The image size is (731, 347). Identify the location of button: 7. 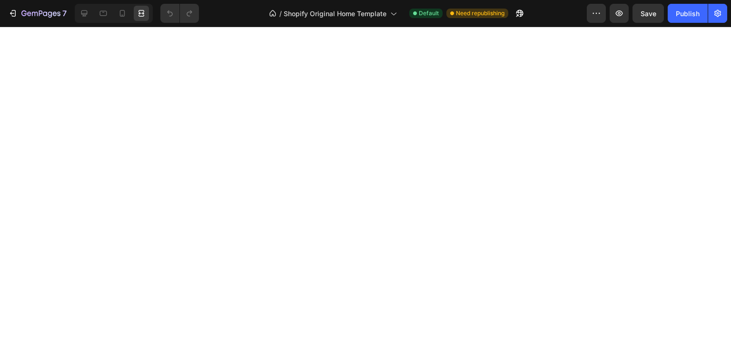
(37, 13).